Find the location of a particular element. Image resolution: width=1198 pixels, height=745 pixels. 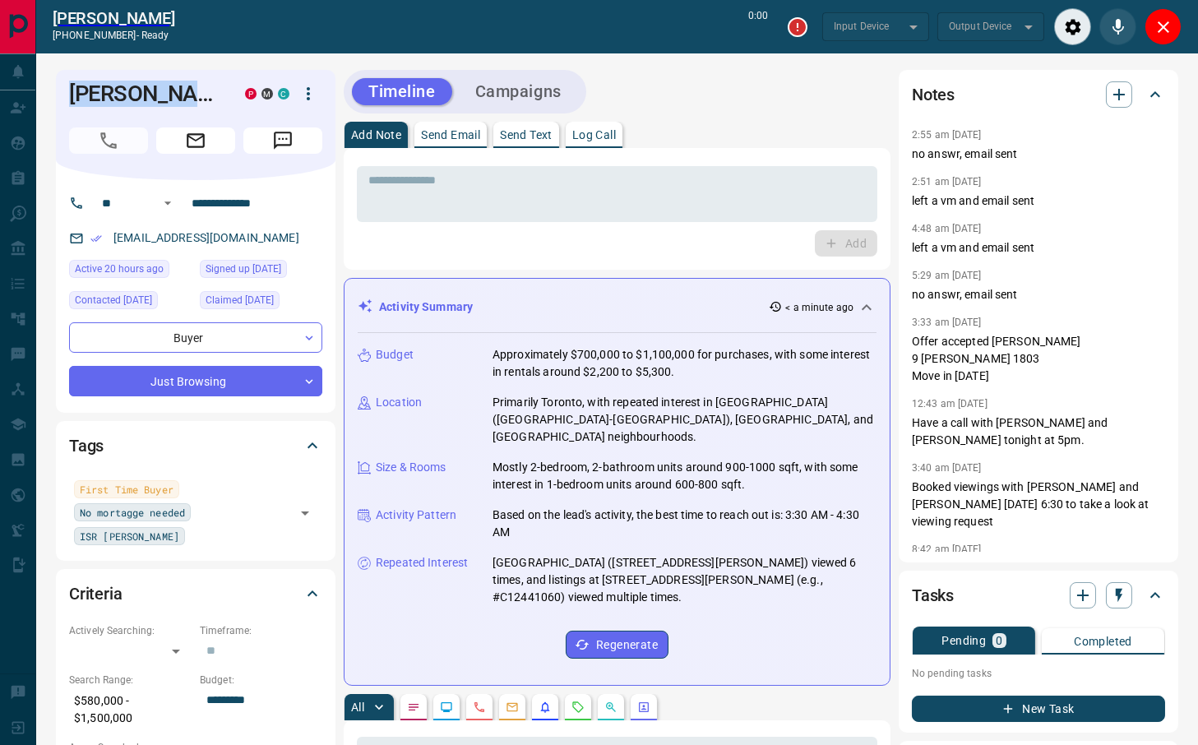

div: Tue Oct 11 2016 is located at coordinates (261, 271).